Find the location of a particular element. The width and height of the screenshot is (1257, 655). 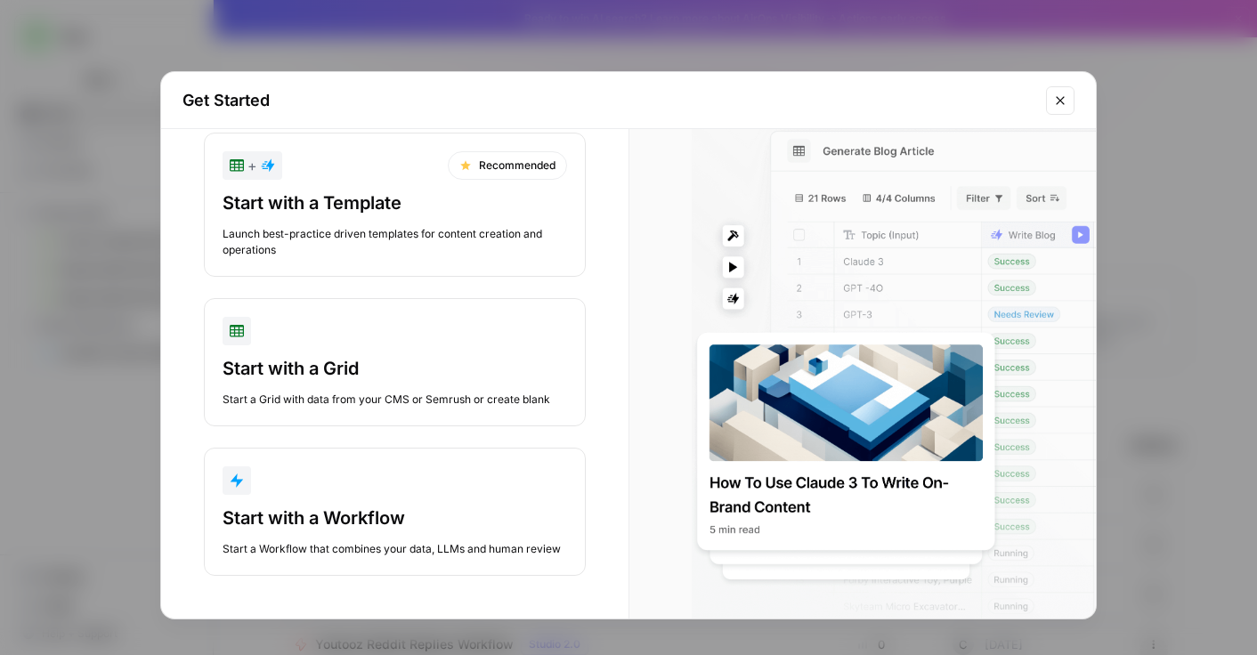

div: Start with a Template is located at coordinates (394, 203).